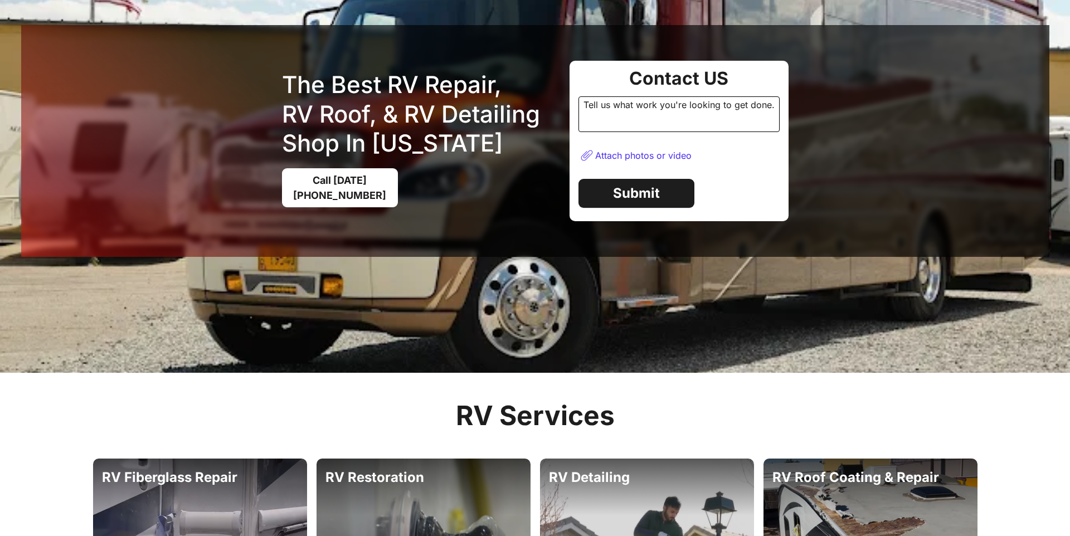 The image size is (1070, 536). Describe the element at coordinates (679, 79) in the screenshot. I see `div: Contact US` at that location.